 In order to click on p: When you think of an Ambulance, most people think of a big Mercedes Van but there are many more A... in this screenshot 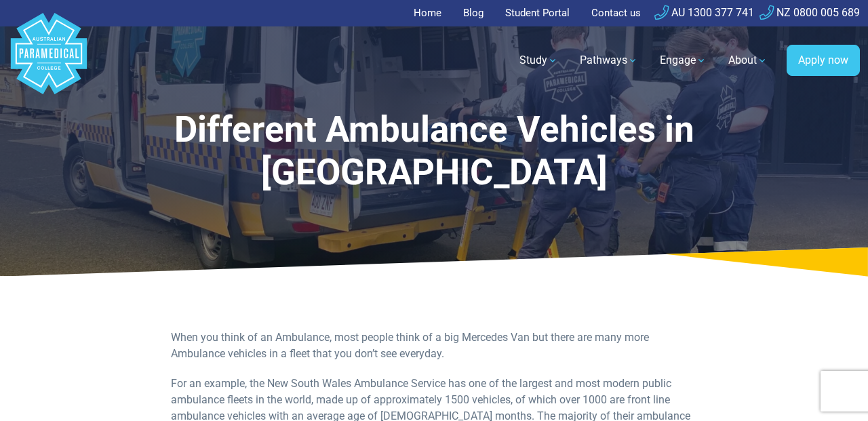, I will do `click(434, 346)`.